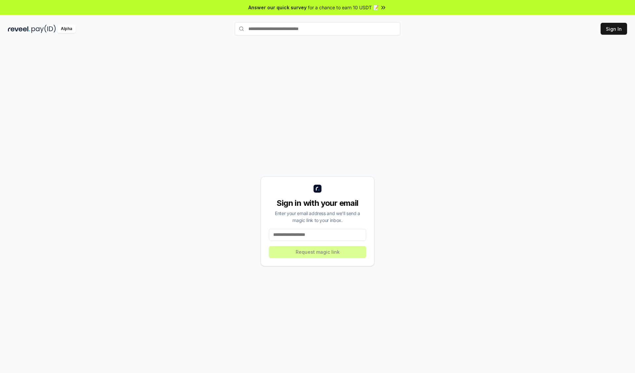  I want to click on span: for a chance to earn 10 USDT 📝, so click(343, 7).